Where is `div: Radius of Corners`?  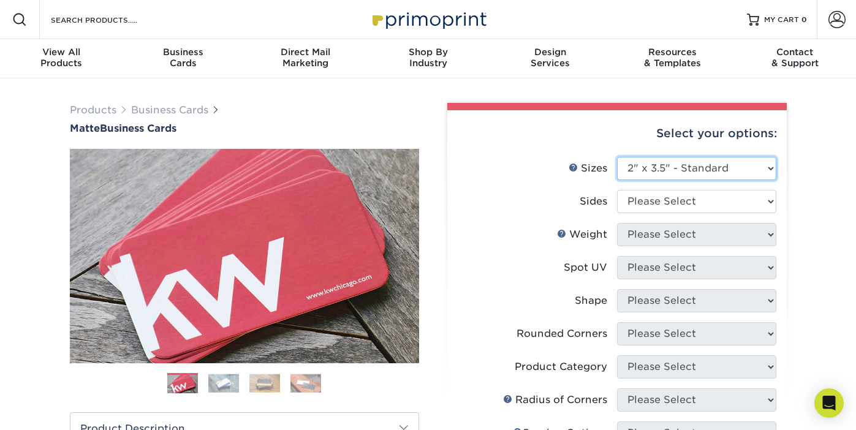
div: Radius of Corners is located at coordinates (555, 400).